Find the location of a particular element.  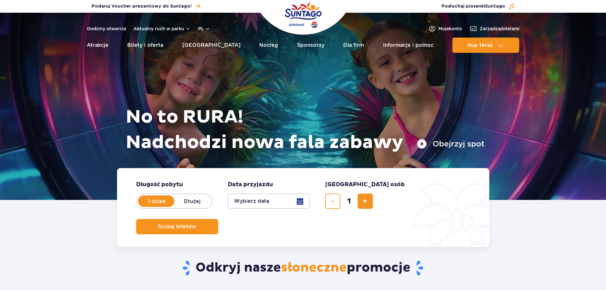

button: Kup teraz is located at coordinates (486, 45).